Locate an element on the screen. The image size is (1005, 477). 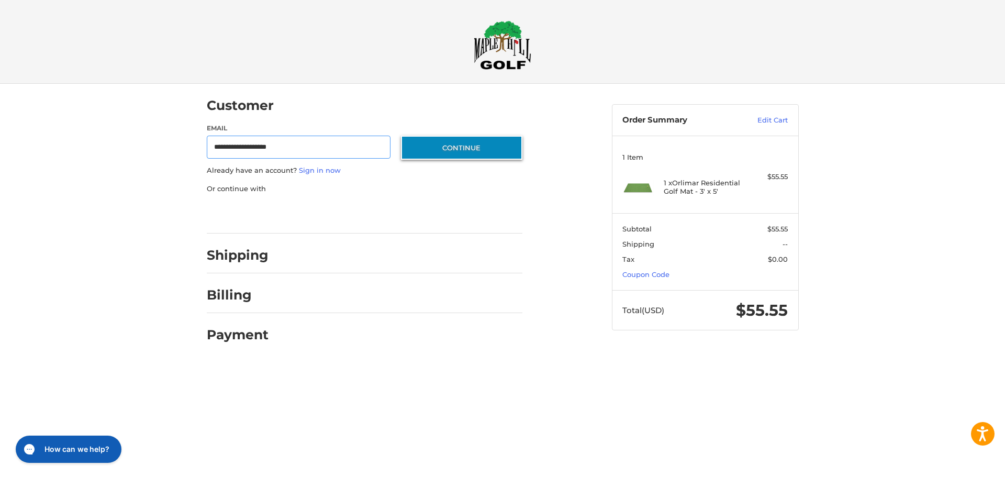
h2: How can we help? is located at coordinates (66, 17).